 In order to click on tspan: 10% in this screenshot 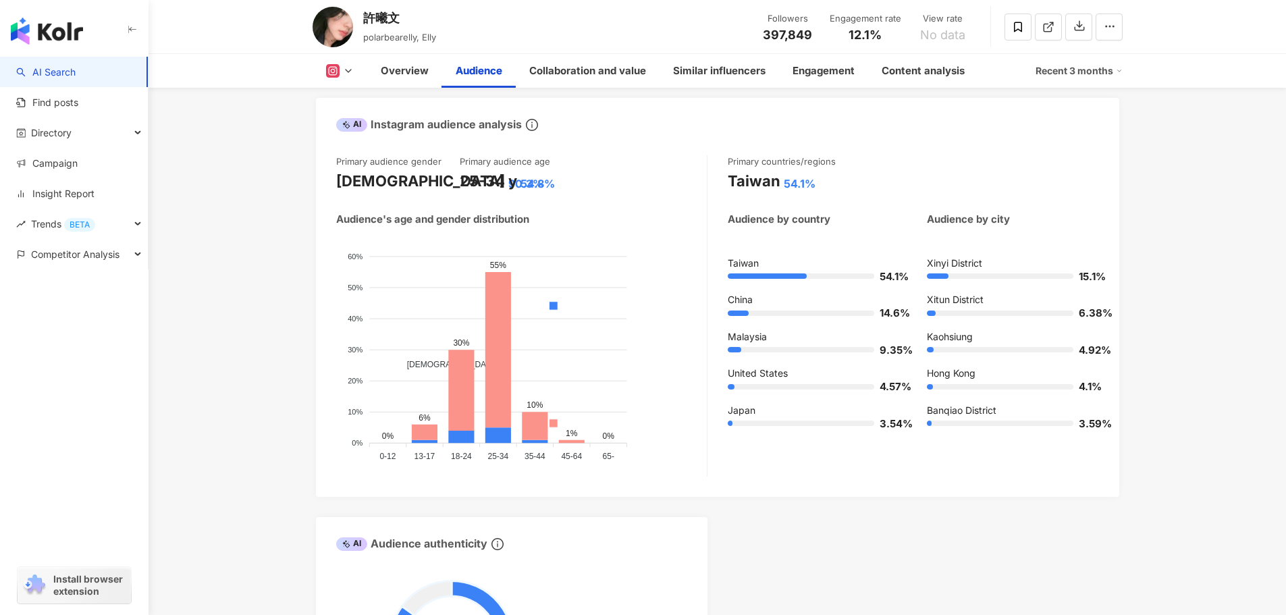, I will do `click(355, 411)`.